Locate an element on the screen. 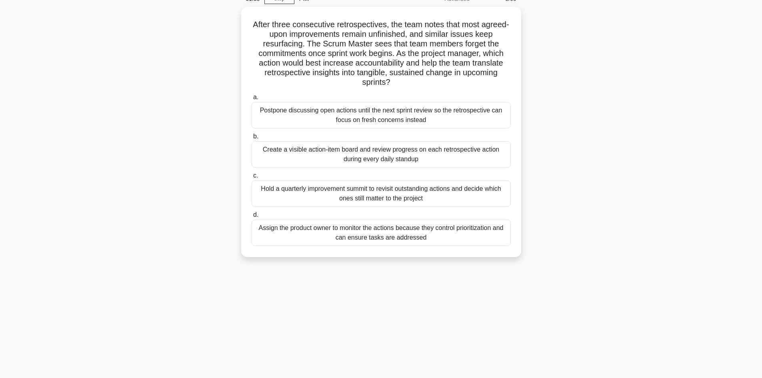 The height and width of the screenshot is (378, 762). div: Assign the product owner to monitor the actions because they control prioritization and can ensur... is located at coordinates (381, 233).